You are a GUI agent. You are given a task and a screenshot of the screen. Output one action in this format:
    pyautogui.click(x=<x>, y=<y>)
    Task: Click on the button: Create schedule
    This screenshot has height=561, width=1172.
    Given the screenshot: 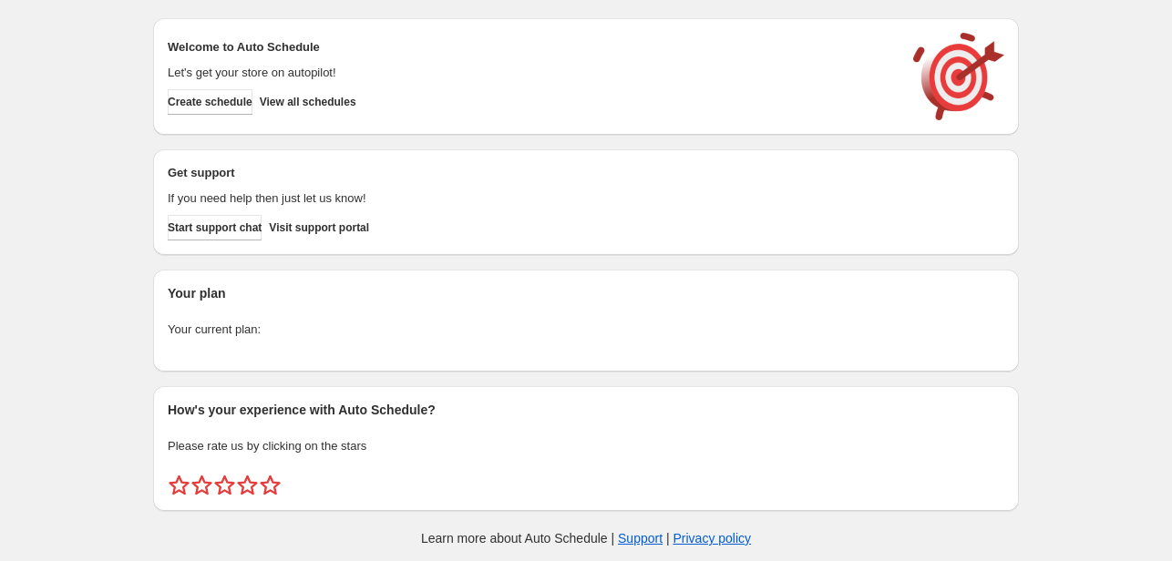 What is the action you would take?
    pyautogui.click(x=210, y=102)
    